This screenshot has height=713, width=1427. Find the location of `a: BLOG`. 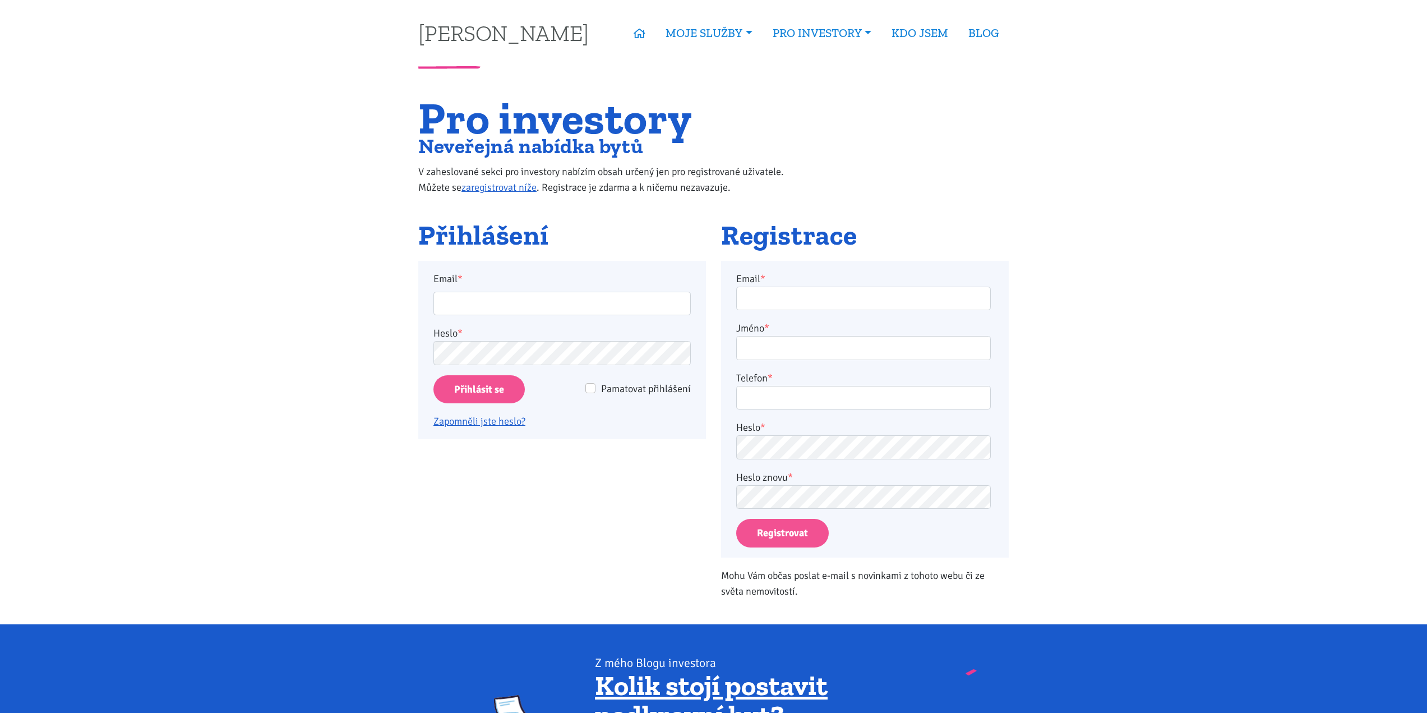

a: BLOG is located at coordinates (984, 33).